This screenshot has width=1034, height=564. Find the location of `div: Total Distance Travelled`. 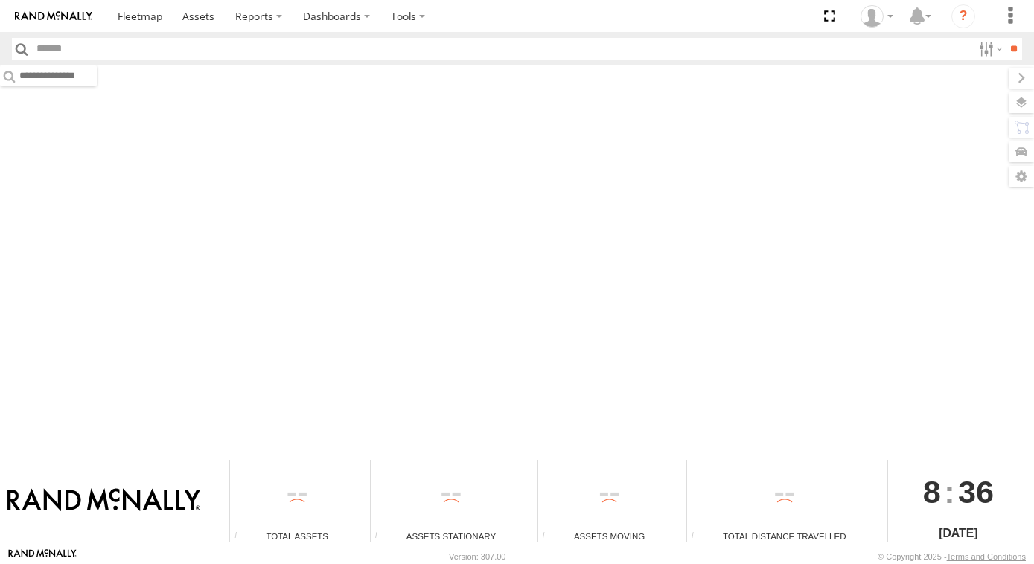

div: Total Distance Travelled is located at coordinates (785, 536).